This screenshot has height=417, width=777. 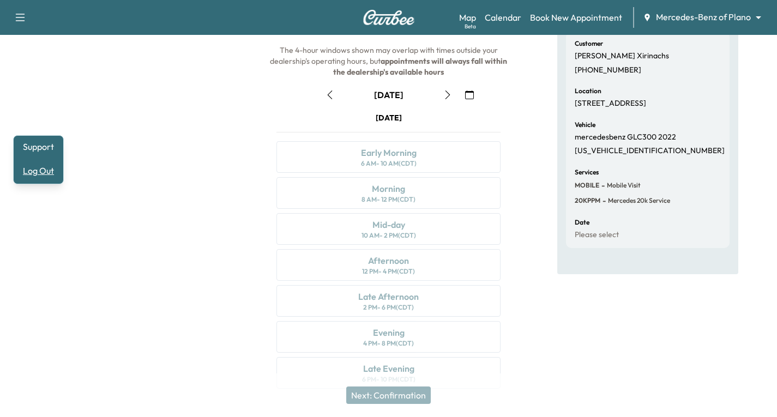 I want to click on span: MOBILE, so click(x=587, y=185).